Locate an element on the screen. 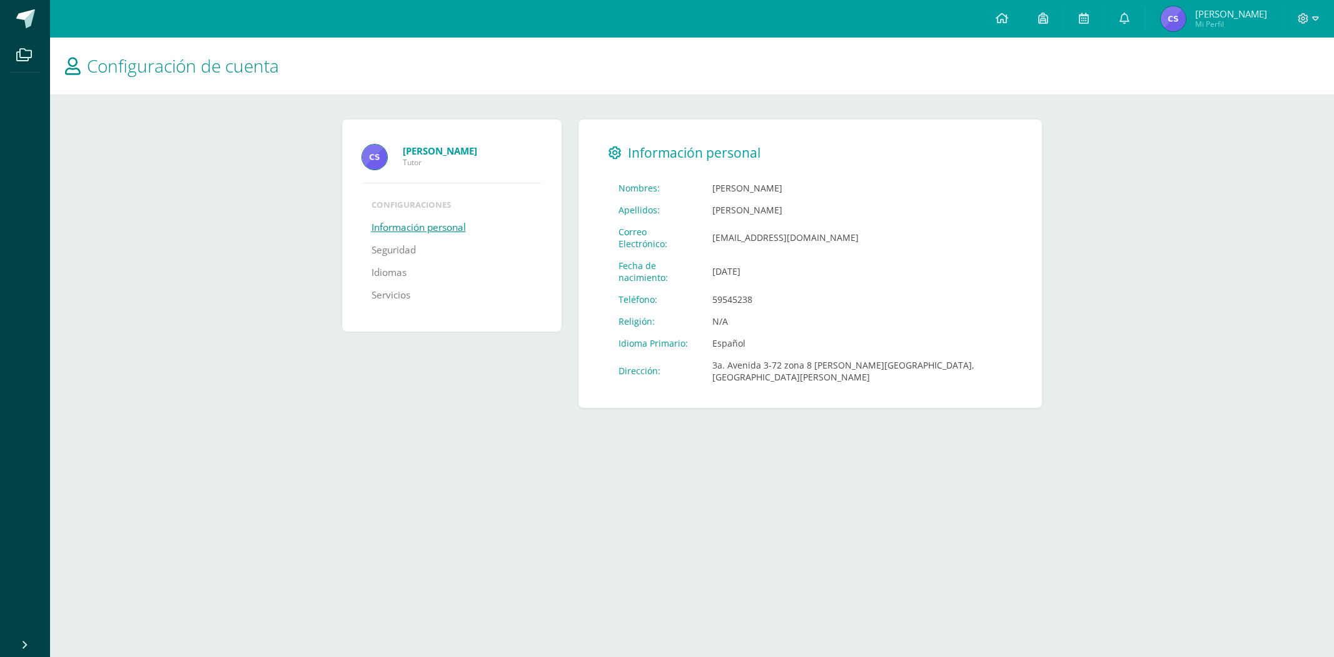 Image resolution: width=1334 pixels, height=657 pixels. td: Español is located at coordinates (858, 343).